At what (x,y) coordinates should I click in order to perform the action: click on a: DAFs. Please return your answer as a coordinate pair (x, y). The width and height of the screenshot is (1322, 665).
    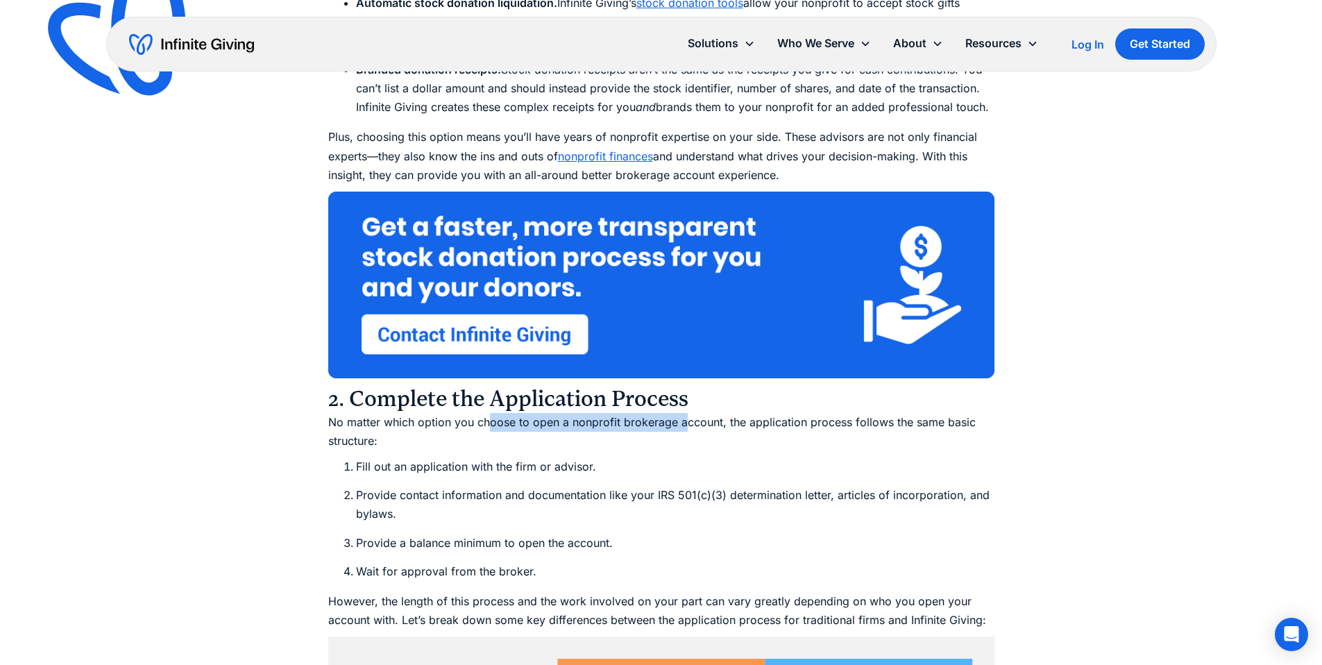
    Looking at the image, I should click on (393, 22).